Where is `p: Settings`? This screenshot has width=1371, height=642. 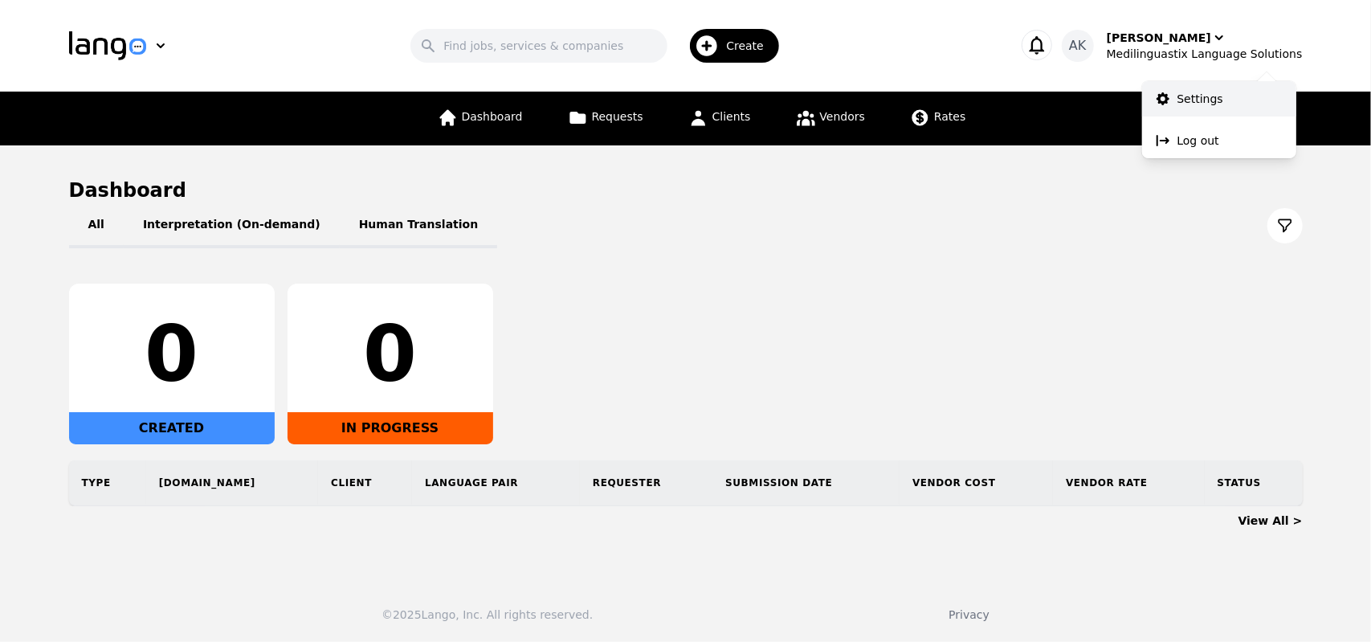
p: Settings is located at coordinates (1200, 99).